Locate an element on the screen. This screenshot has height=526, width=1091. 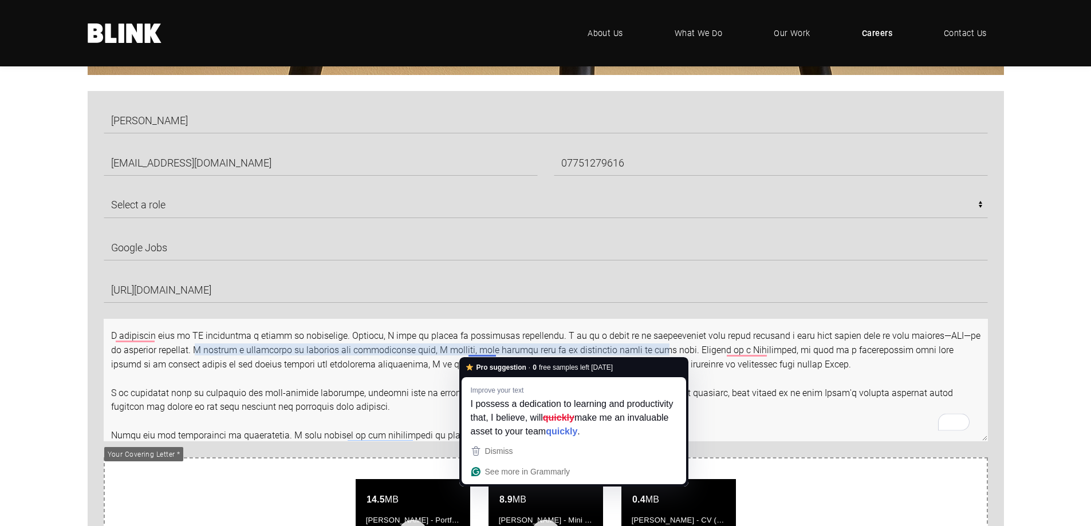
input: Full Name * is located at coordinates (546, 120).